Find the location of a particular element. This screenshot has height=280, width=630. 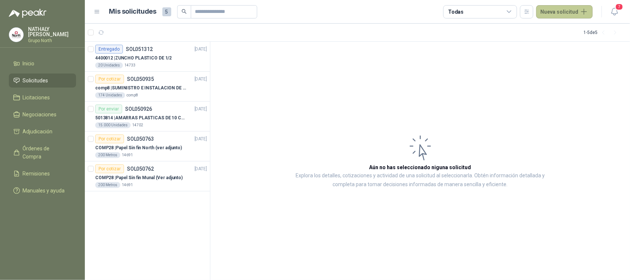

p: SOL050763 is located at coordinates (140, 139).